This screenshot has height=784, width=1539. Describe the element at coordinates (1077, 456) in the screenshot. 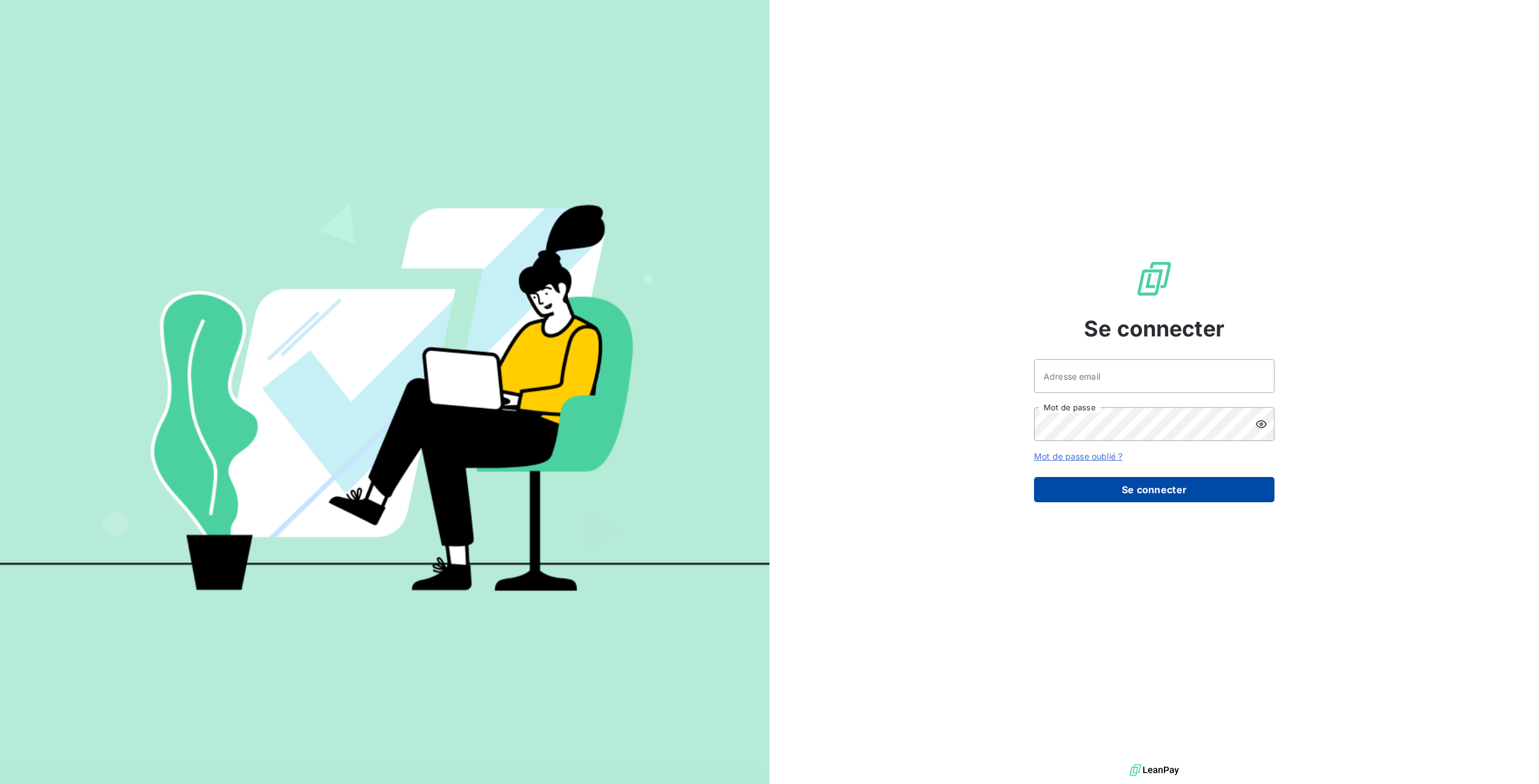

I see `a: Mot de passe oublié ?` at that location.